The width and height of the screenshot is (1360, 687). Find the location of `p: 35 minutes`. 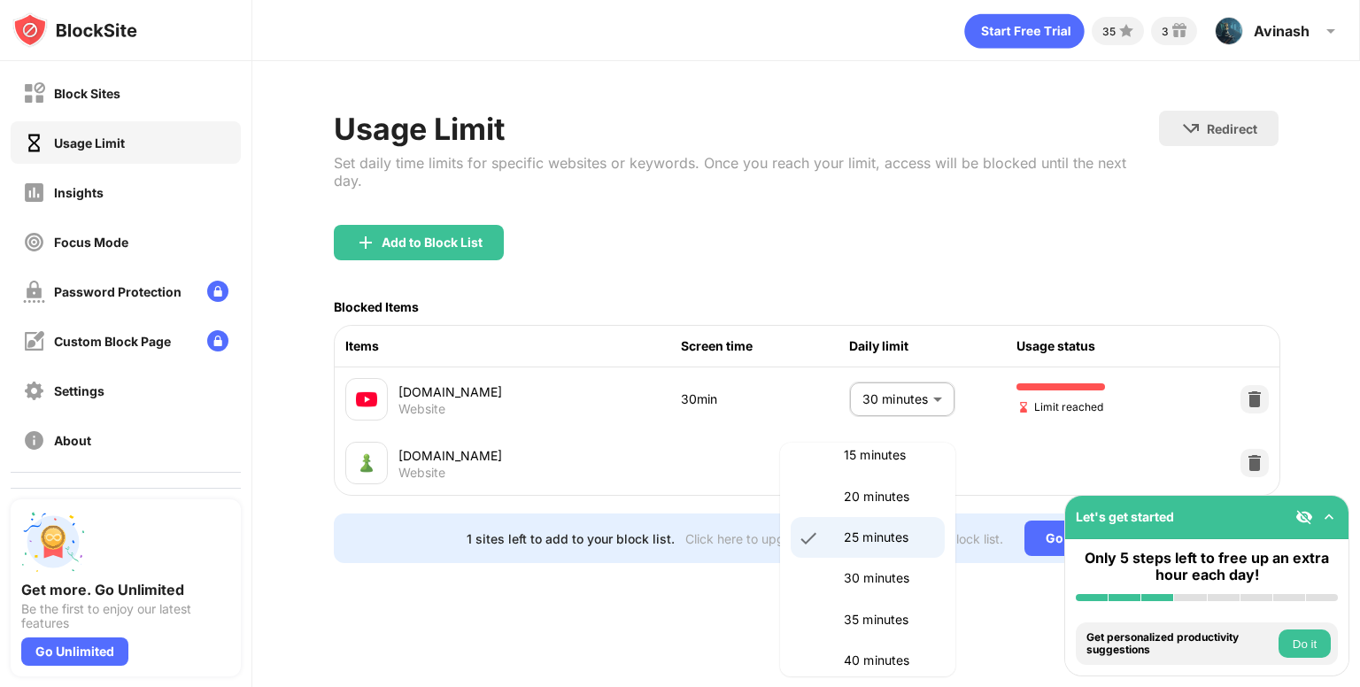

p: 35 minutes is located at coordinates (889, 620).